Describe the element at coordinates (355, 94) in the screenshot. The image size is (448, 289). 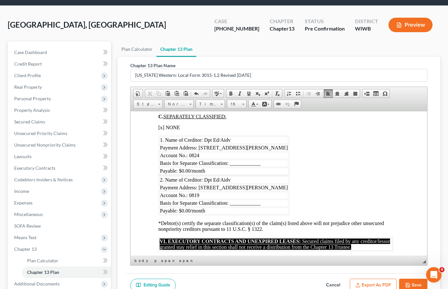
I see `a: Justify` at that location.